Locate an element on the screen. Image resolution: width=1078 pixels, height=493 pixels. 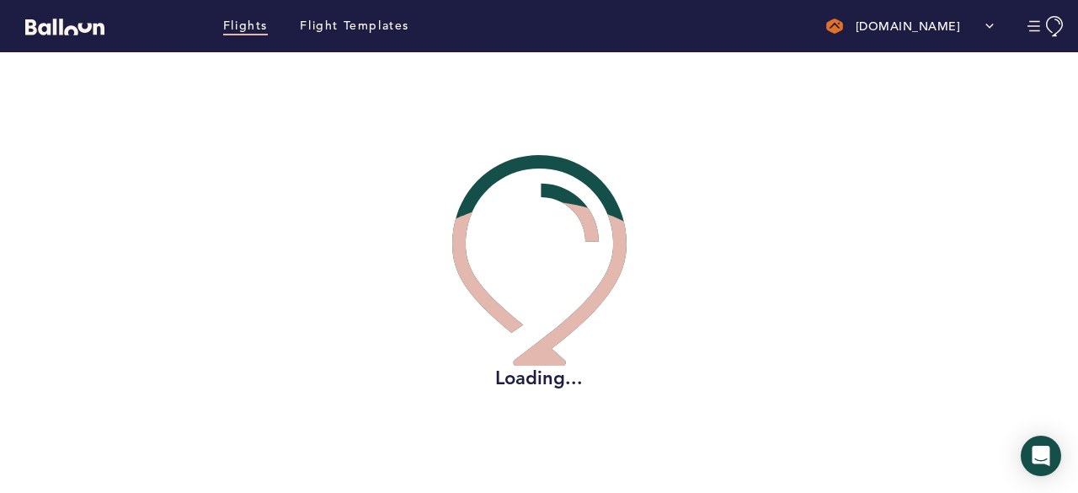
a: Flights is located at coordinates (245, 26).